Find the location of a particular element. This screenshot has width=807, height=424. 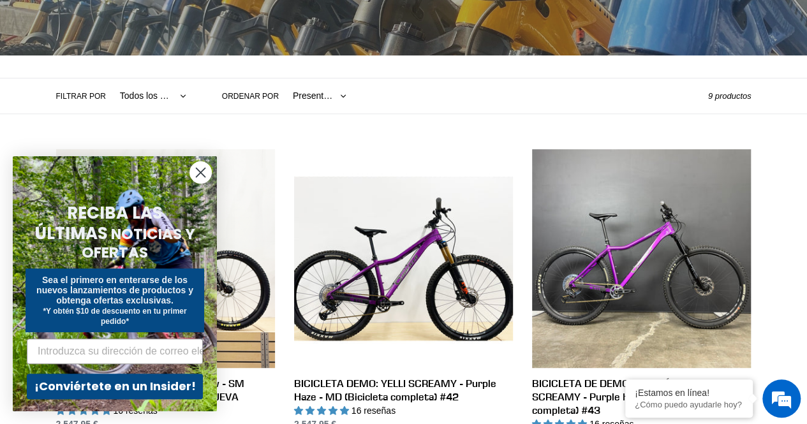

font: Filtrar por is located at coordinates (81, 96).